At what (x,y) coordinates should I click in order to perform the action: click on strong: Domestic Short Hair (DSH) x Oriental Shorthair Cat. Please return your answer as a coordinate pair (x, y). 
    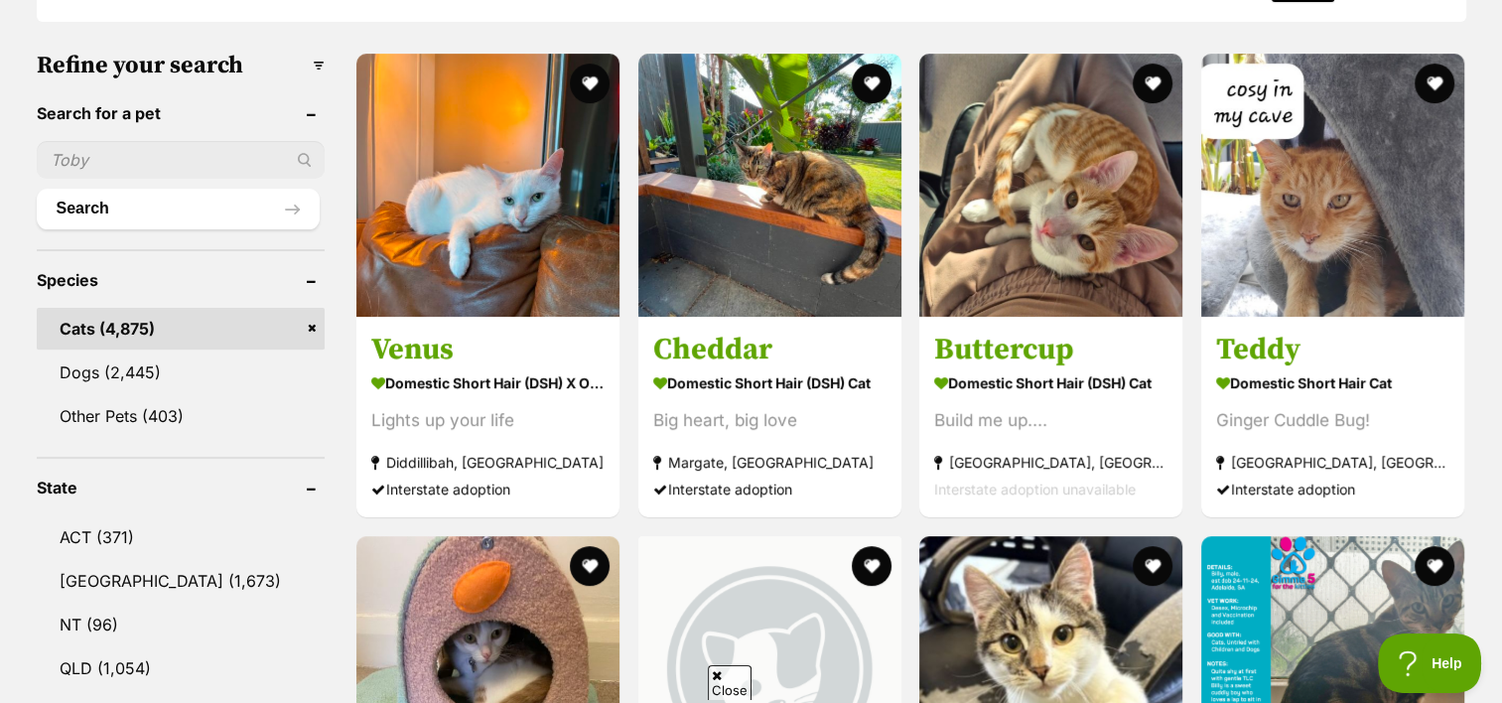
    Looking at the image, I should click on (487, 382).